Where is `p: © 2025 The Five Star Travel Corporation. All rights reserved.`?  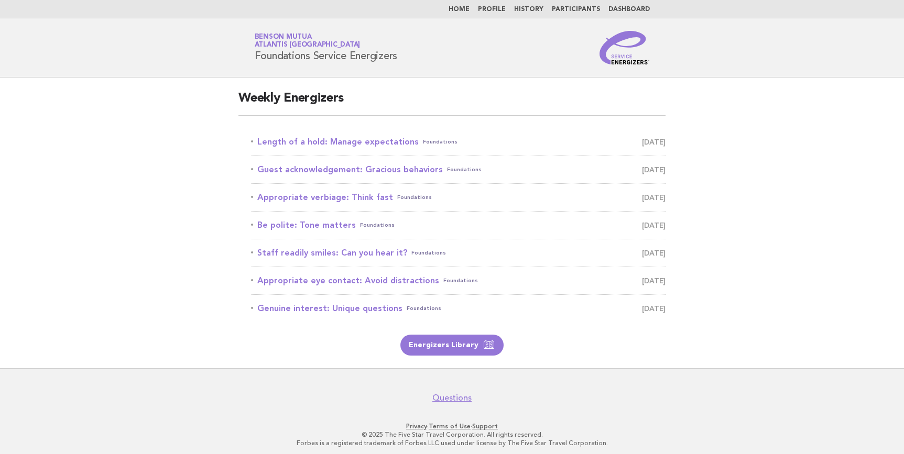 p: © 2025 The Five Star Travel Corporation. All rights reserved. is located at coordinates (452, 435).